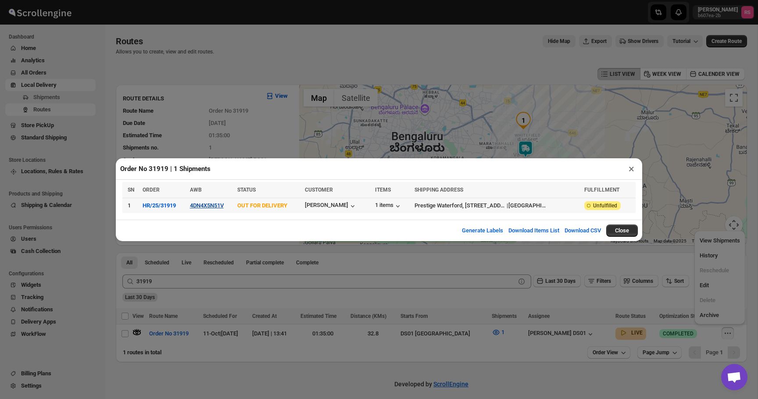 This screenshot has width=758, height=399. Describe the element at coordinates (605, 206) in the screenshot. I see `span: Unfulfilled` at that location.